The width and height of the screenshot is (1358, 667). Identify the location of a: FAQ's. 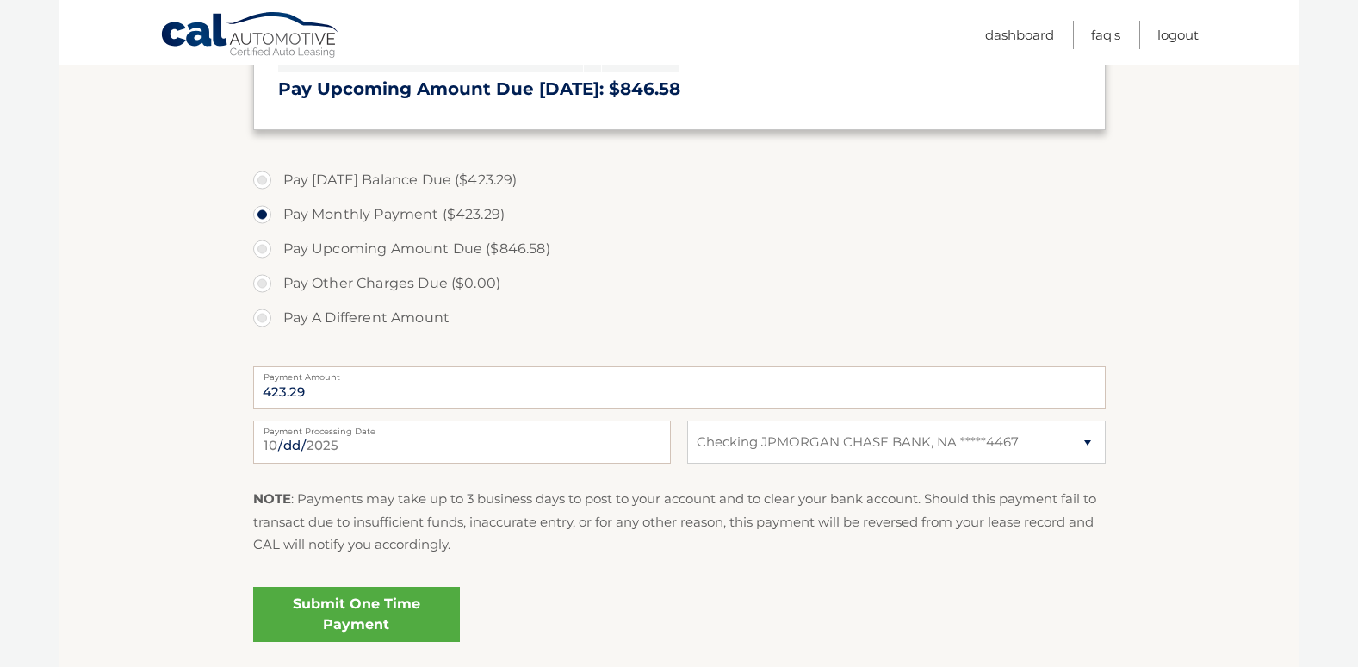
(1106, 34).